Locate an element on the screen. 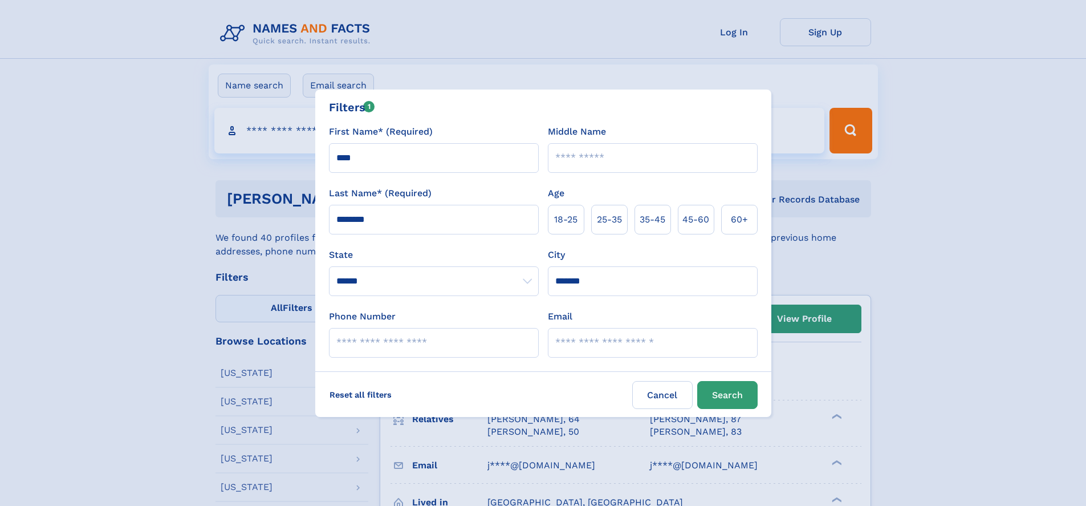 The image size is (1086, 506). label: Middle Name is located at coordinates (577, 132).